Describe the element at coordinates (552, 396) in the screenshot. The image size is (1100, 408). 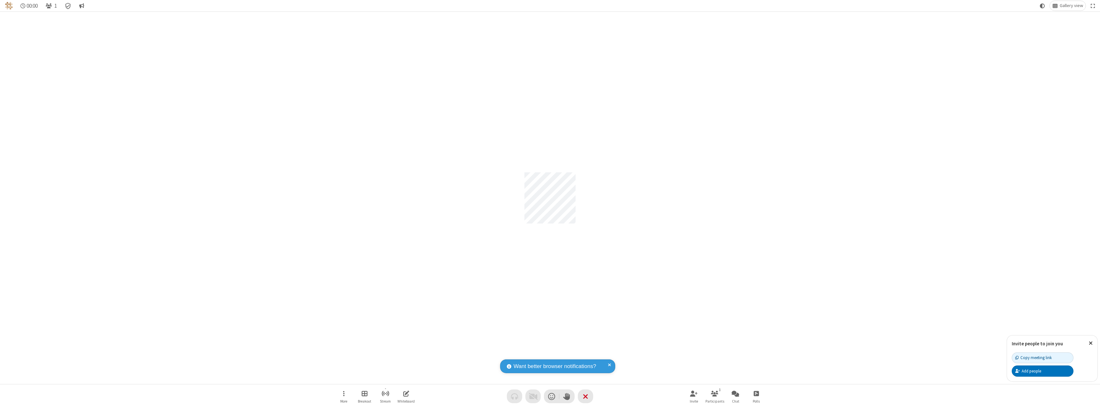
I see `button: Send a reaction` at that location.